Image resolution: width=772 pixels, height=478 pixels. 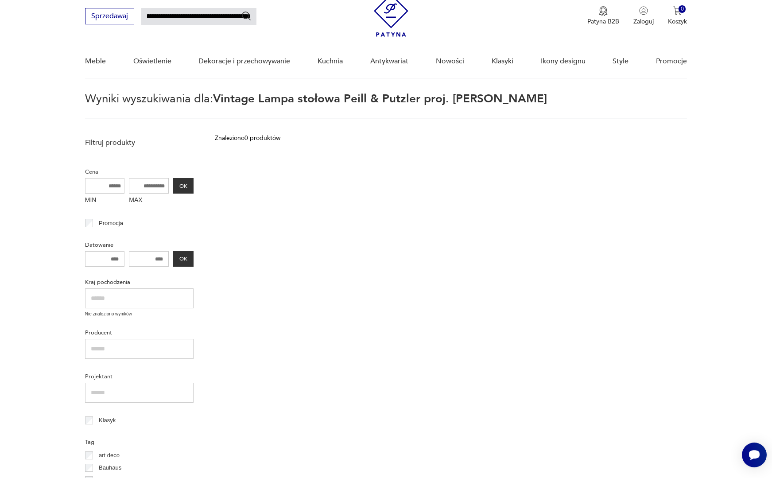 What do you see at coordinates (386, 106) in the screenshot?
I see `p: Wyniki wyszukiwania dla:` at bounding box center [386, 106].